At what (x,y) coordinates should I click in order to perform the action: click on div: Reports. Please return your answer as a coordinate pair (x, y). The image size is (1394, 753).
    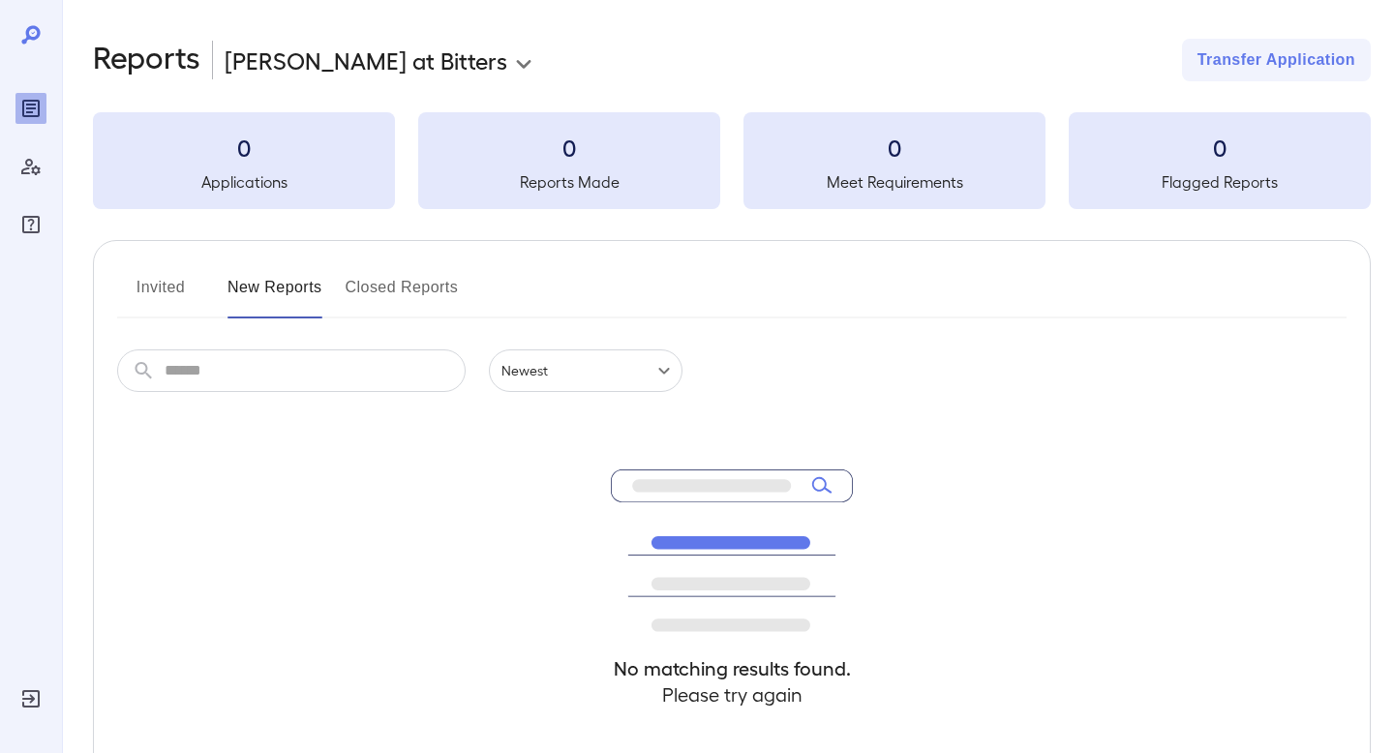
    Looking at the image, I should click on (31, 108).